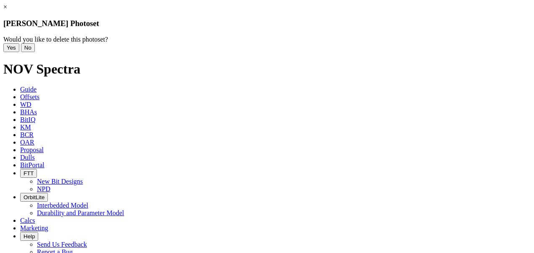  What do you see at coordinates (26, 127) in the screenshot?
I see `span: KM` at bounding box center [26, 127].